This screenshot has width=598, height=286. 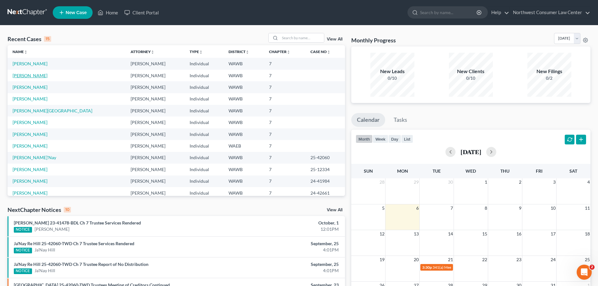 I want to click on span: New Case, so click(x=76, y=13).